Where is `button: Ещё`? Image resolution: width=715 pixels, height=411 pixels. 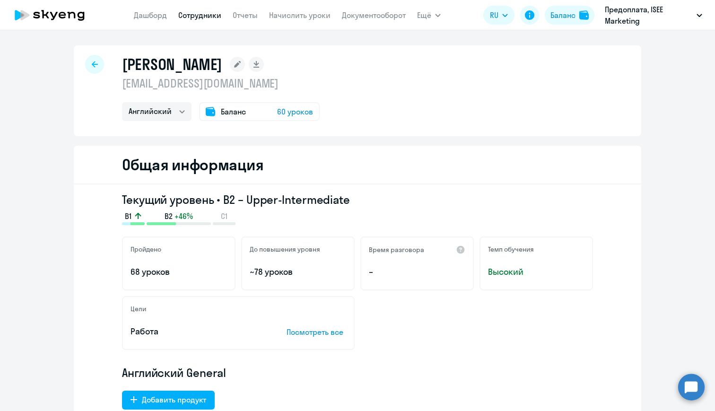
button: Ещё is located at coordinates (429, 15).